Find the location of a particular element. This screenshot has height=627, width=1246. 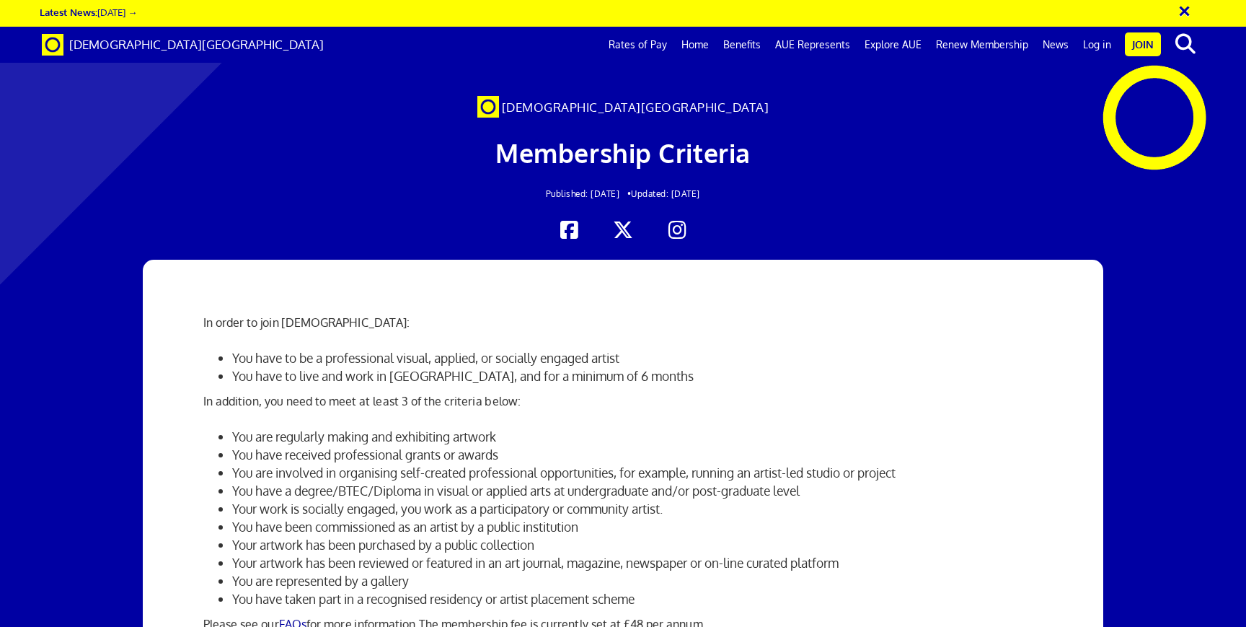

li: You have to be a professional visual, applied, or socially engaged artist is located at coordinates (638, 358).